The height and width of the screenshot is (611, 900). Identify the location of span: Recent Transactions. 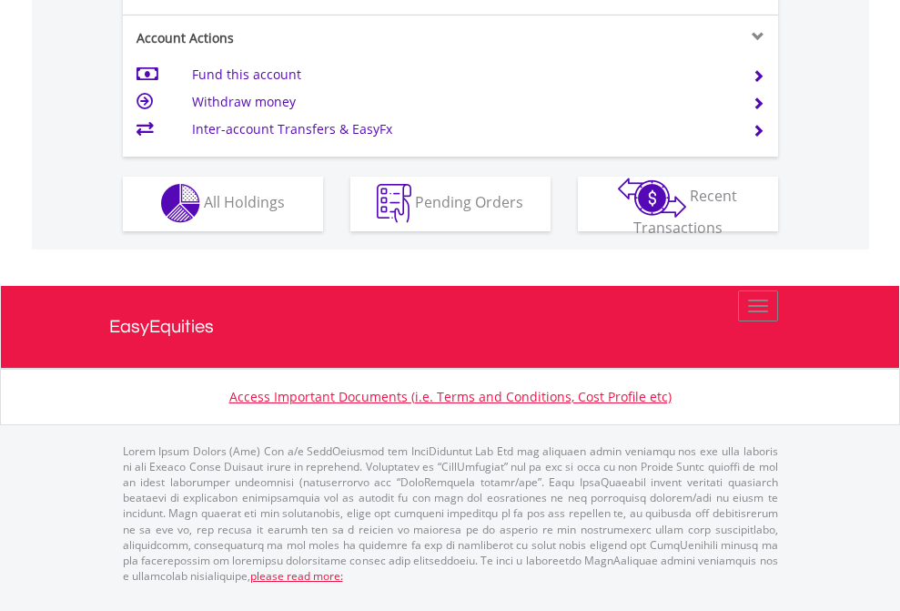
(686, 211).